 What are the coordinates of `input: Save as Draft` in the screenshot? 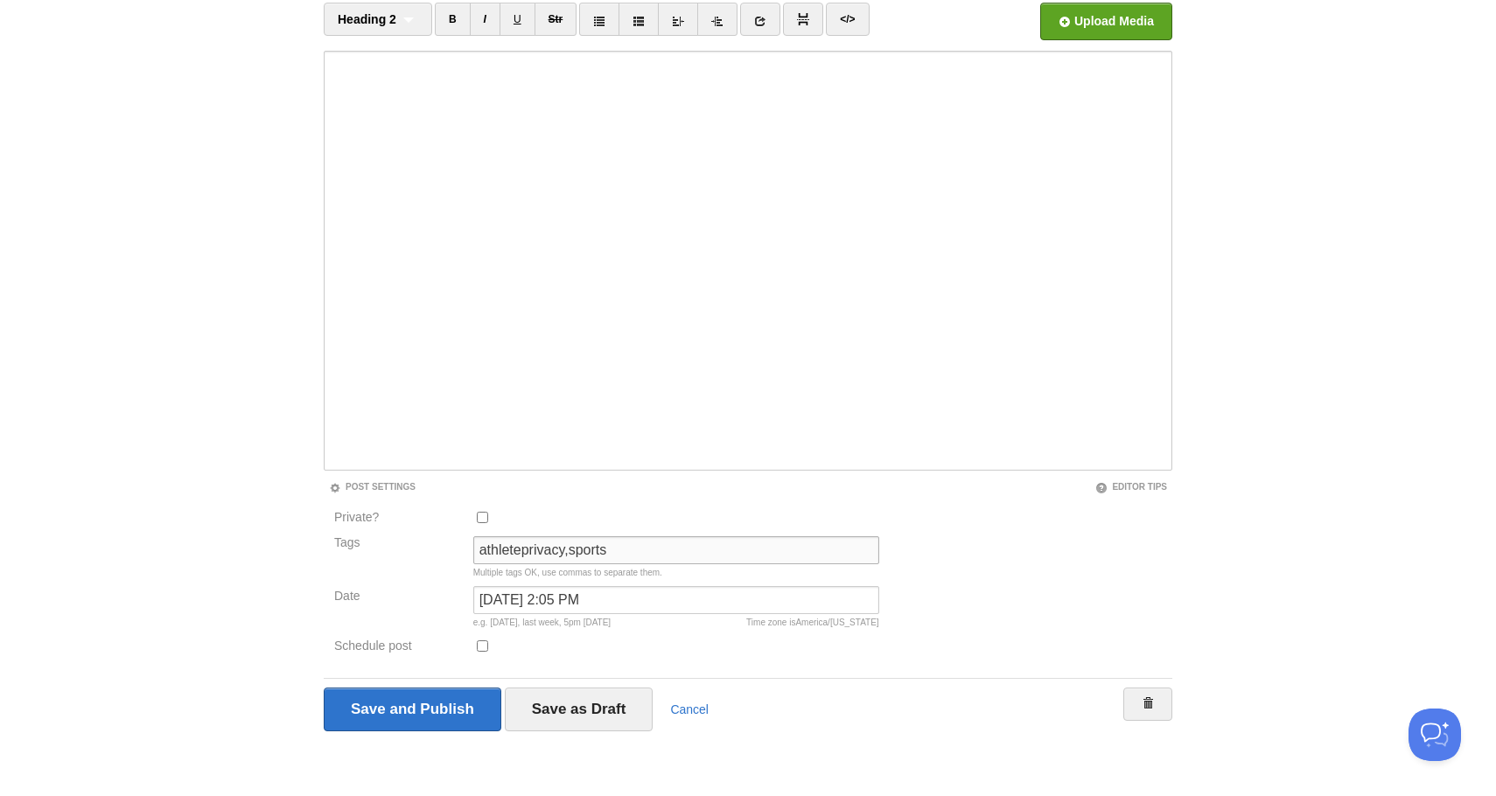 It's located at (579, 710).